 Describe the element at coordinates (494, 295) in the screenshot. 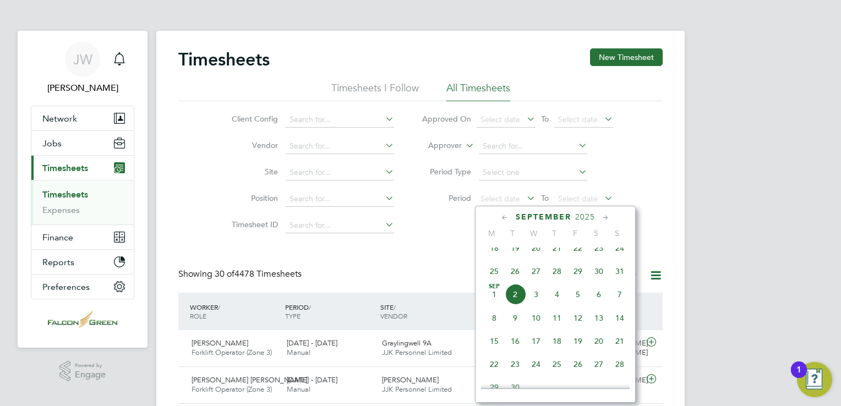

I see `span: 1` at that location.